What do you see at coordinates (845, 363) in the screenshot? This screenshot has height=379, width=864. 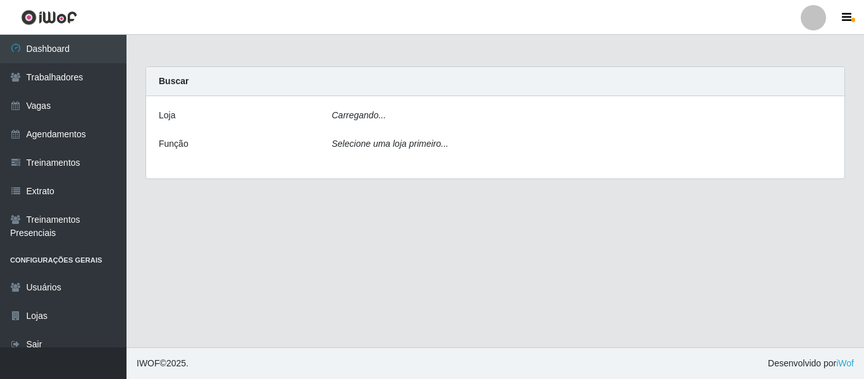 I see `a: iWof` at bounding box center [845, 363].